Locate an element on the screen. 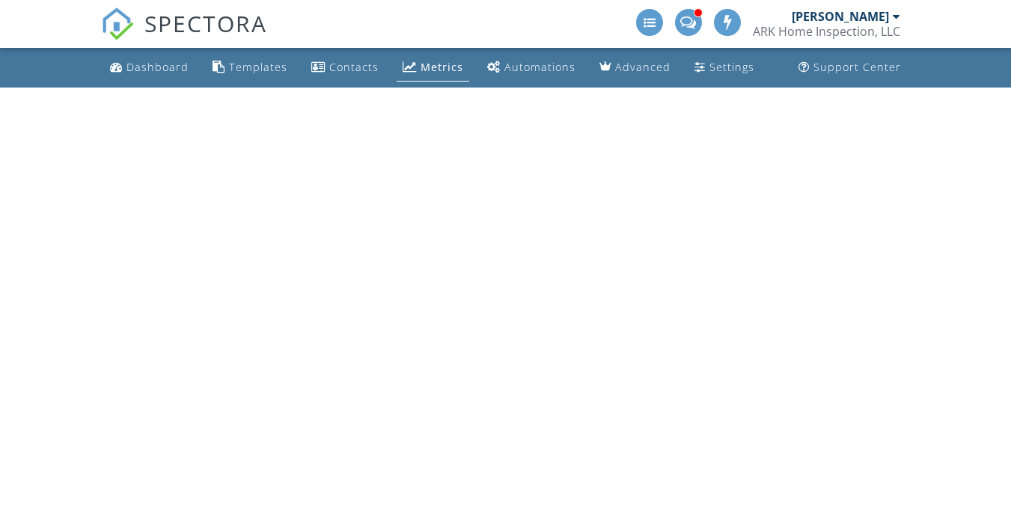  span: SPECTORA is located at coordinates (206, 23).